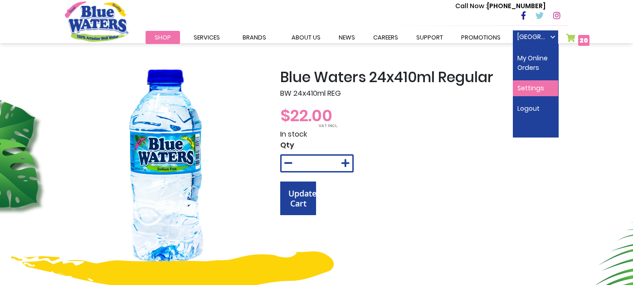 Image resolution: width=633 pixels, height=285 pixels. What do you see at coordinates (536, 63) in the screenshot?
I see `a: My Online Orders` at bounding box center [536, 63].